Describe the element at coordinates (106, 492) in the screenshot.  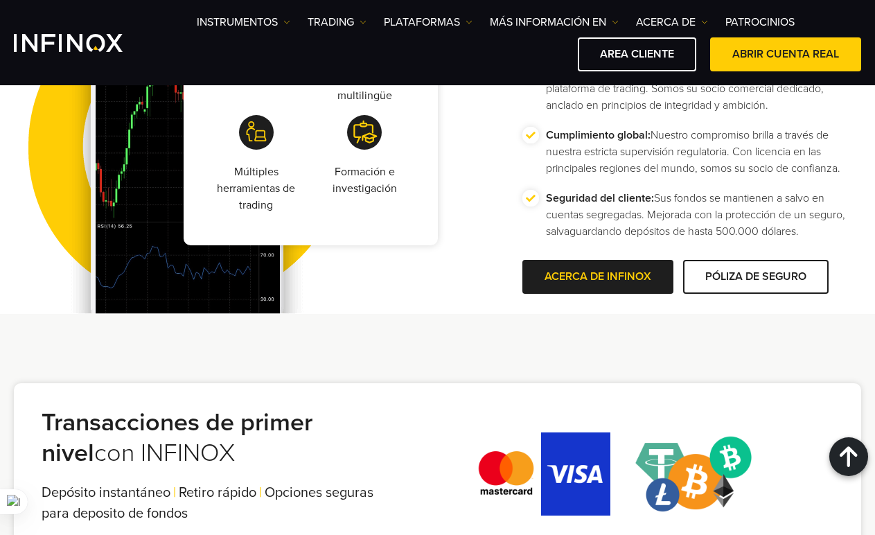
I see `span: Depósito instantáneo` at that location.